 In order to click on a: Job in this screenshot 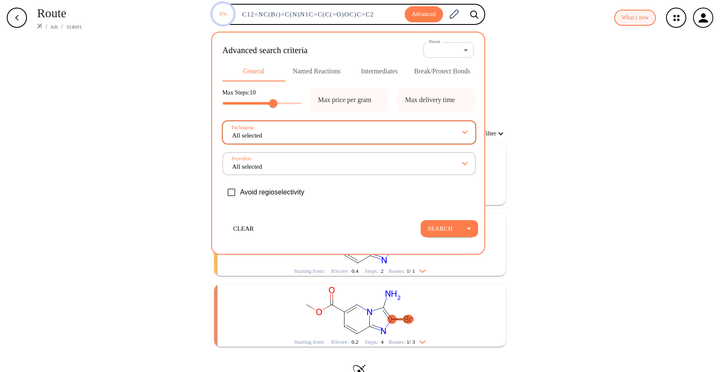, I will do `click(54, 27)`.